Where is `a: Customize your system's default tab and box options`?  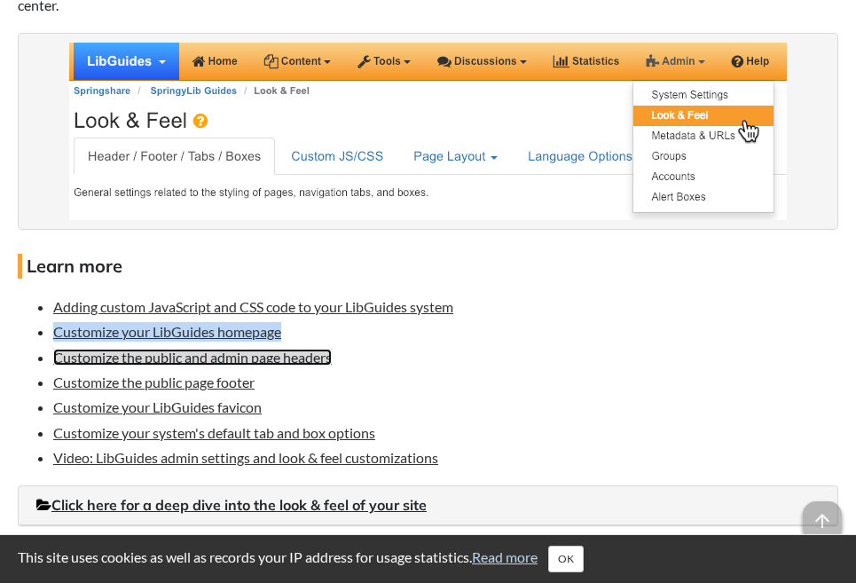 a: Customize your system's default tab and box options is located at coordinates (214, 432).